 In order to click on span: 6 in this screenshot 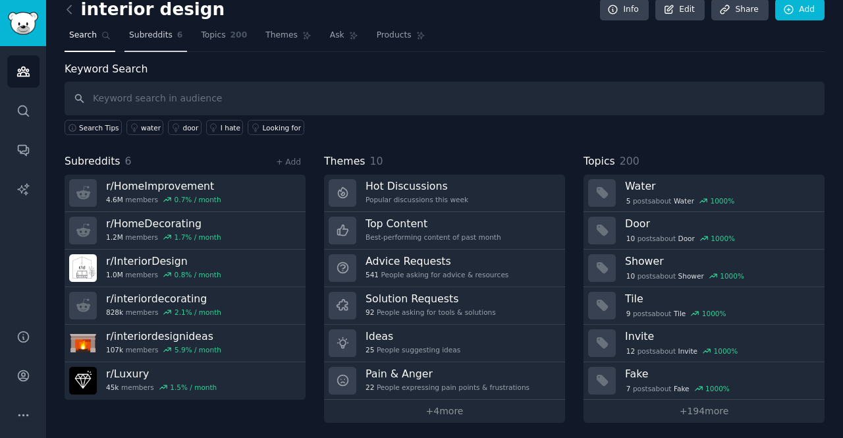, I will do `click(180, 36)`.